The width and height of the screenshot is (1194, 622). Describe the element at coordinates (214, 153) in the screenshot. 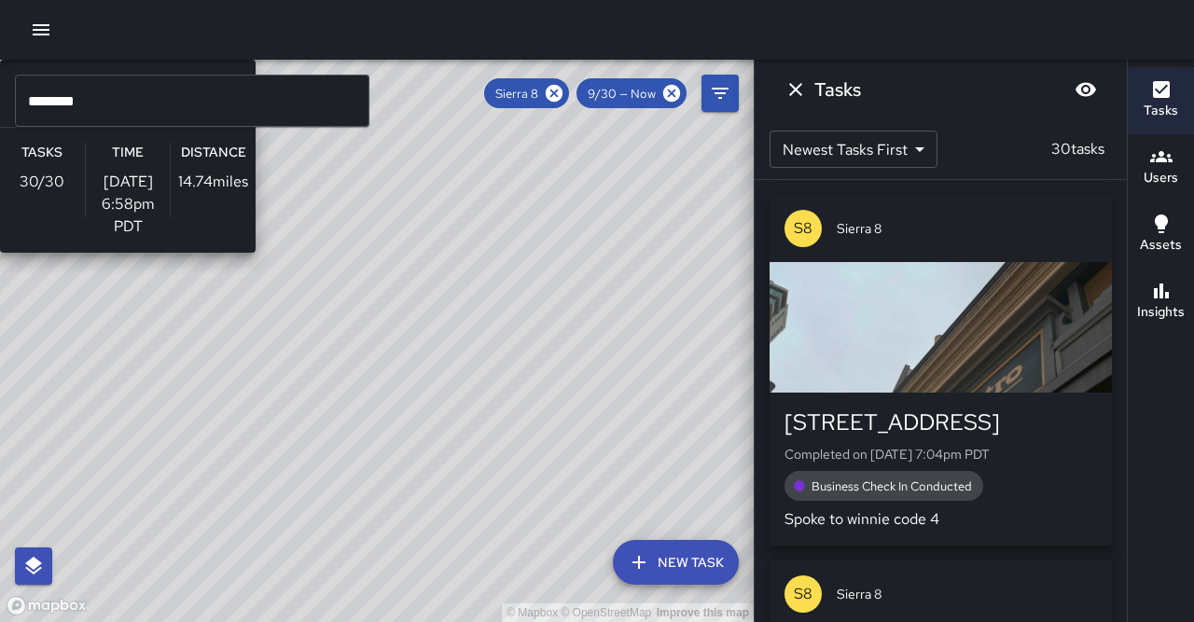

I see `h6: Distance` at that location.